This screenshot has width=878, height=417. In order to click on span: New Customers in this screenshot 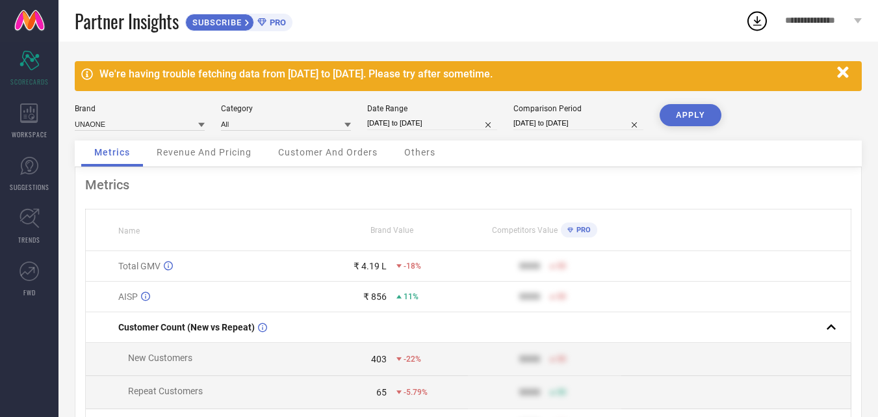, I will do `click(160, 357)`.